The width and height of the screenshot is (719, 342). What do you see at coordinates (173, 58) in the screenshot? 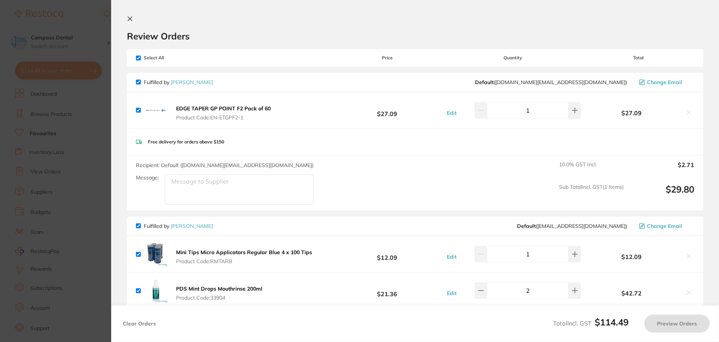
I see `span: Select All` at bounding box center [173, 58].